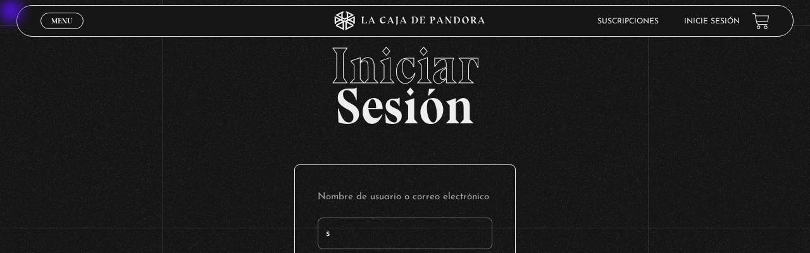 The height and width of the screenshot is (253, 810). What do you see at coordinates (61, 21) in the screenshot?
I see `span: Menu` at bounding box center [61, 21].